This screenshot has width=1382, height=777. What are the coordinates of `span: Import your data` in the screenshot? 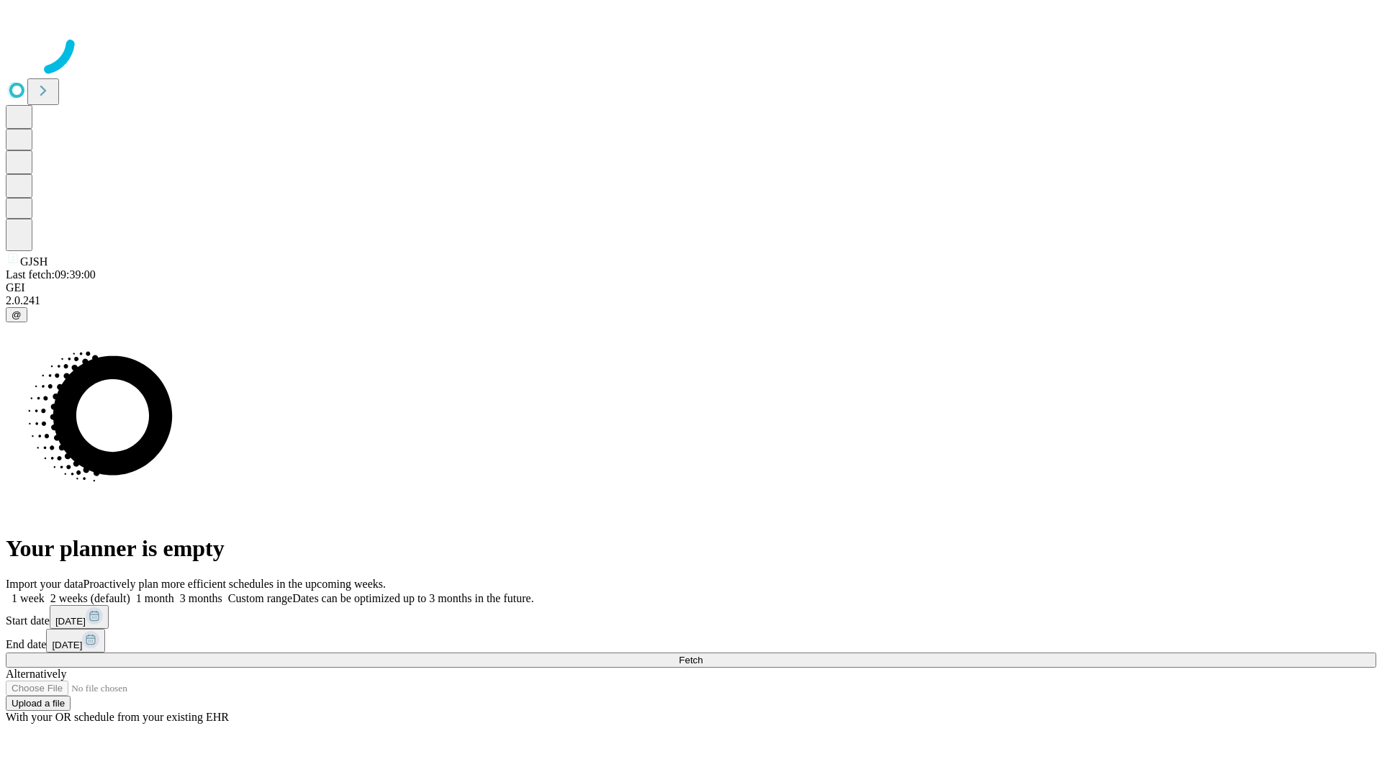 It's located at (45, 584).